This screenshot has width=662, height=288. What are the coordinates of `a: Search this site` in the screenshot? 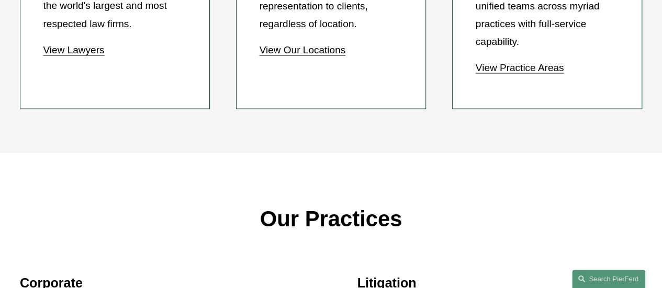 It's located at (608, 279).